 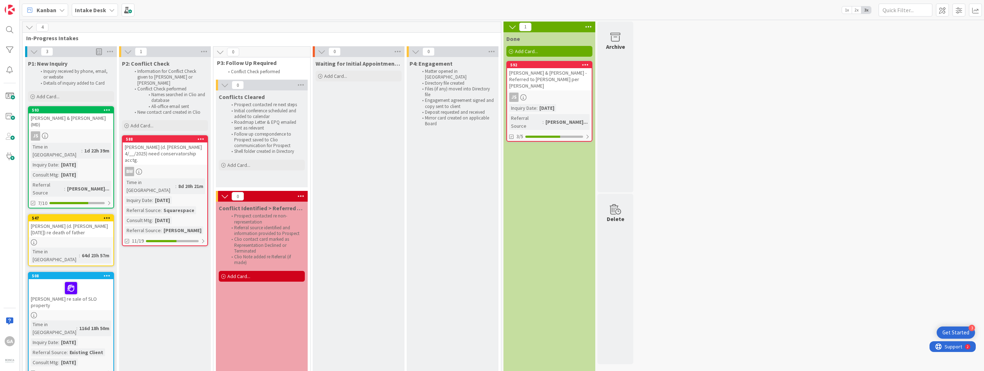 I want to click on span: Waiting for Initial Appointment/ Conference, so click(x=359, y=63).